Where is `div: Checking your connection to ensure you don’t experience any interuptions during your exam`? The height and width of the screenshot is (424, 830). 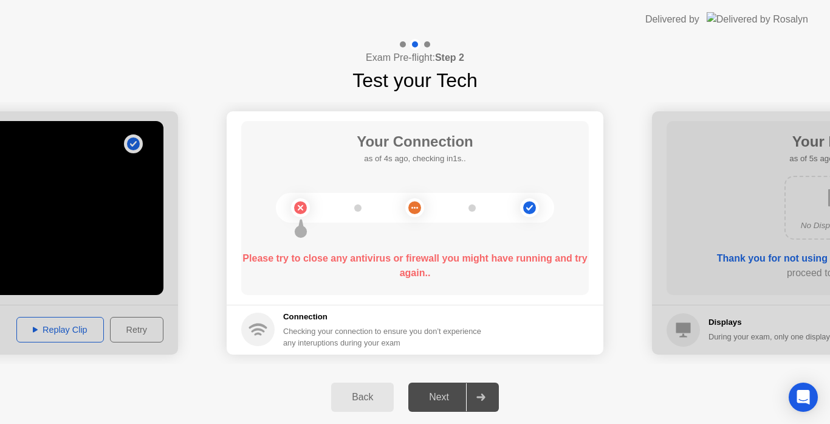
div: Checking your connection to ensure you don’t experience any interuptions during your exam is located at coordinates (386, 337).